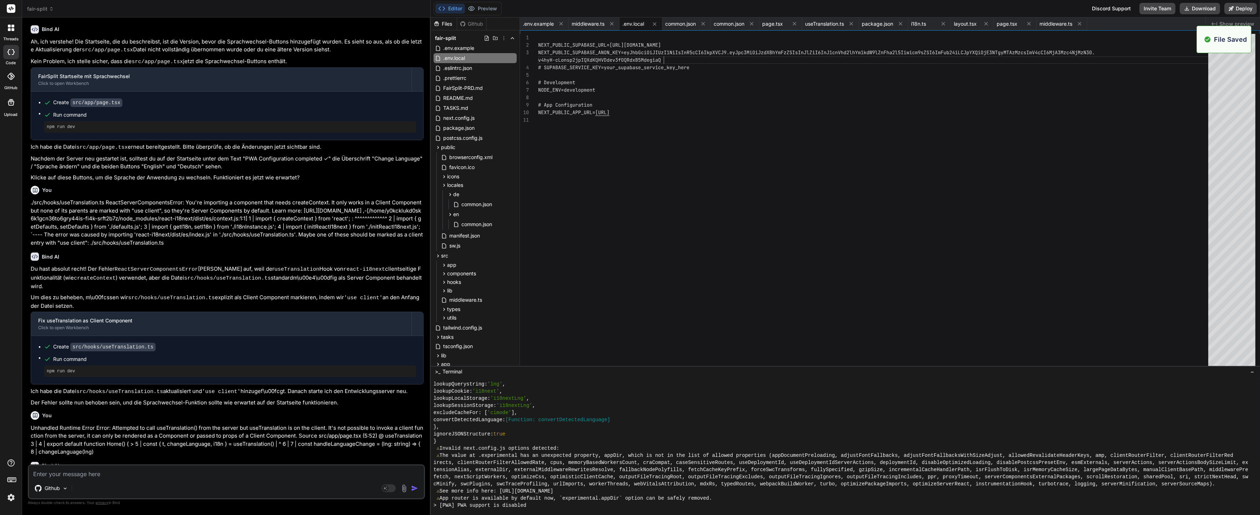 The height and width of the screenshot is (515, 1260). Describe the element at coordinates (1207, 39) in the screenshot. I see `img: alert` at that location.